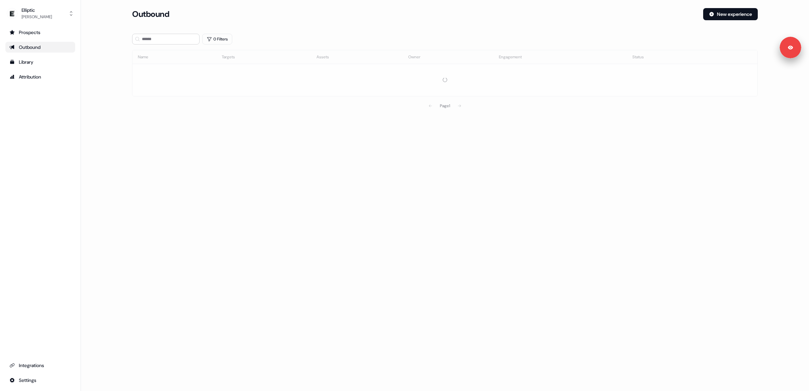  Describe the element at coordinates (40, 380) in the screenshot. I see `div: Settings` at that location.